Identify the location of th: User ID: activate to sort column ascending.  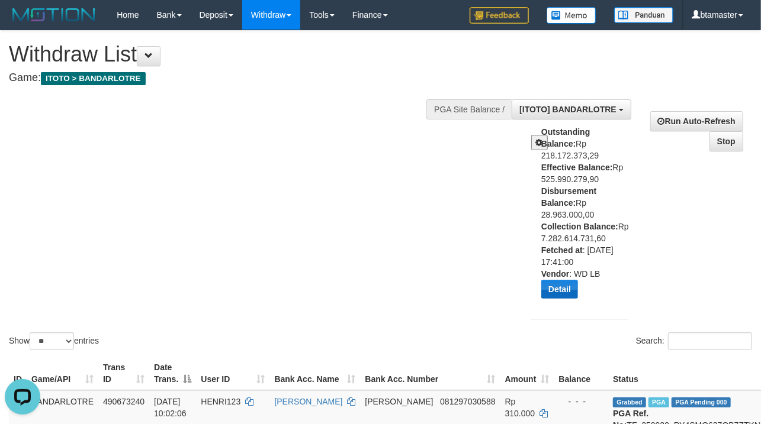
(233, 374).